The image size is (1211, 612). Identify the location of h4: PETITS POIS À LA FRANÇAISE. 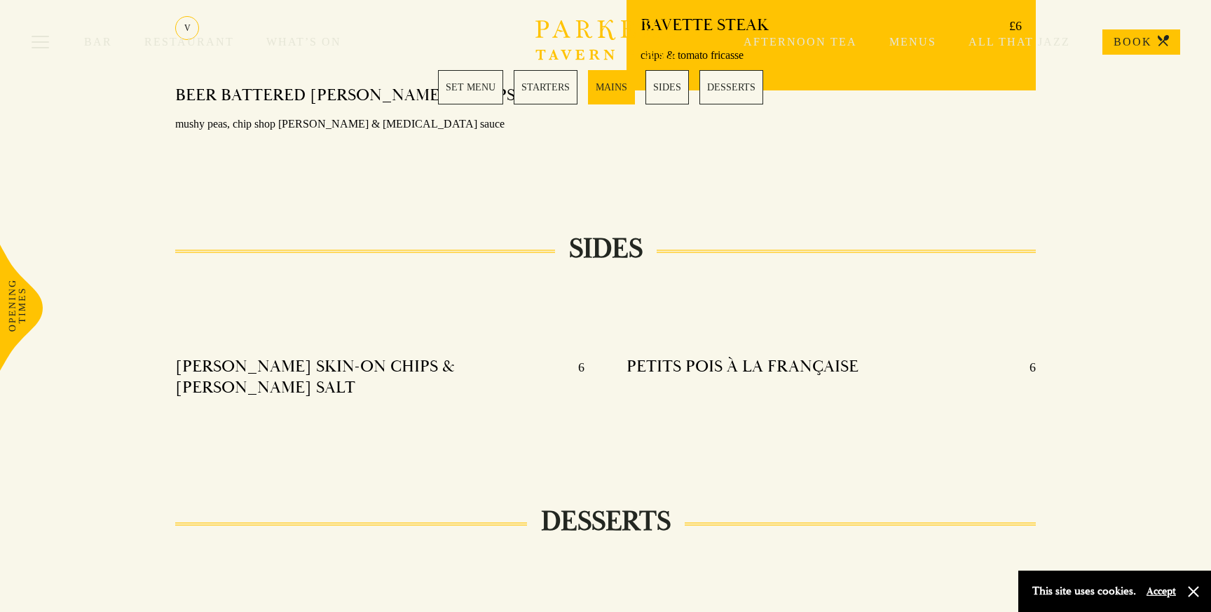
(742, 367).